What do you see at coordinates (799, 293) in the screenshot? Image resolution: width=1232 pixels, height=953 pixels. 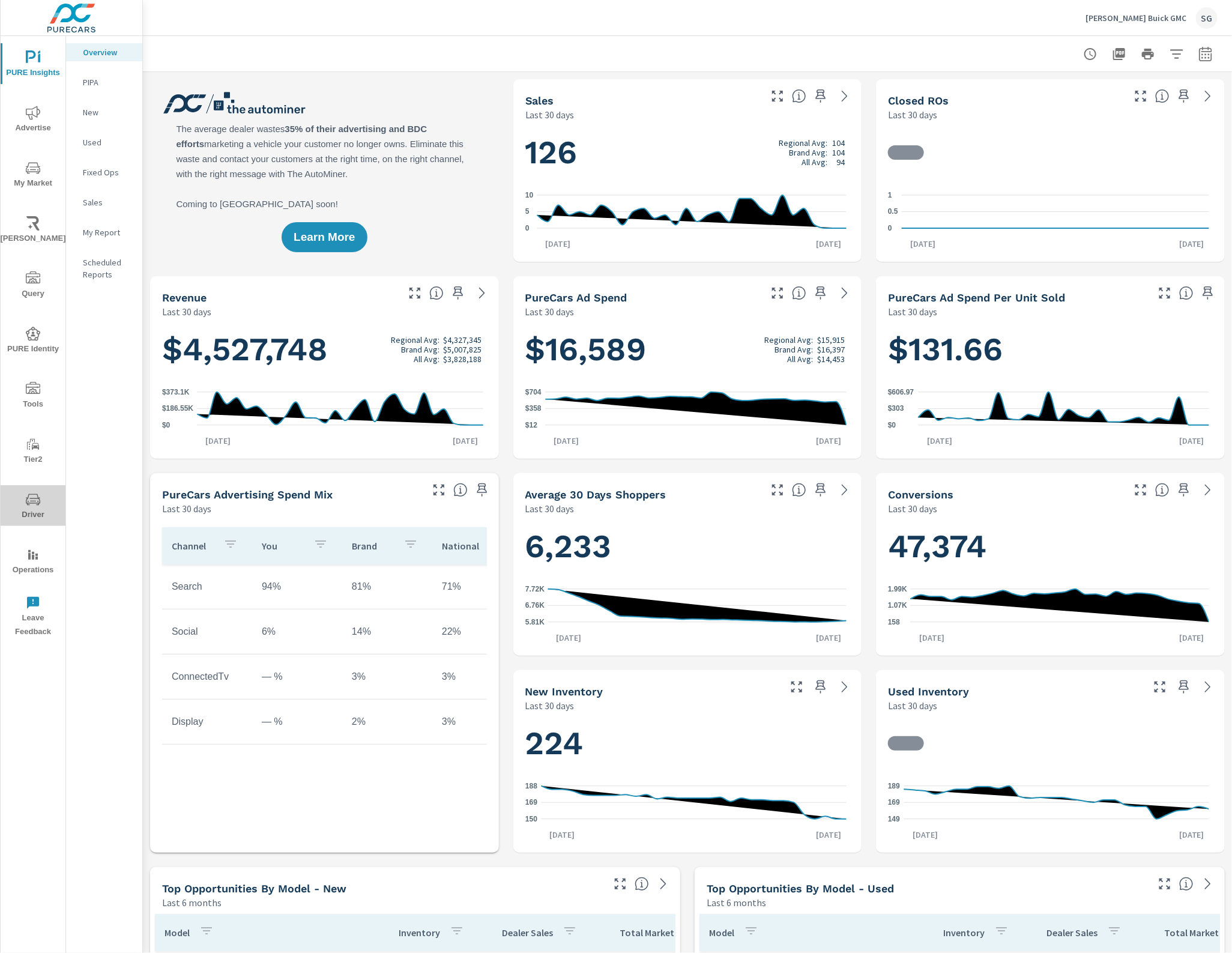 I see `span: Total cost of media for all PureCars channels for the selected dealership group over the selected...` at bounding box center [799, 293].